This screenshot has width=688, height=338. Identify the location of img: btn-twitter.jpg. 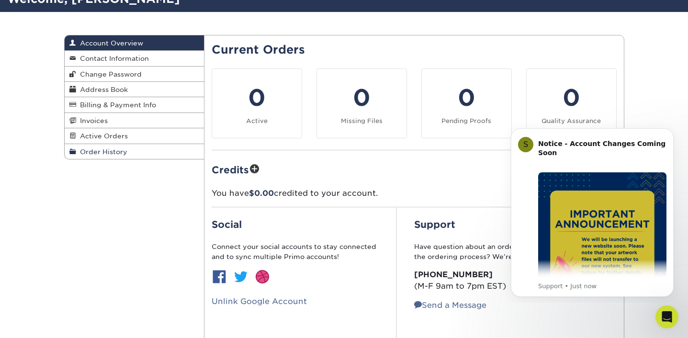
(241, 277).